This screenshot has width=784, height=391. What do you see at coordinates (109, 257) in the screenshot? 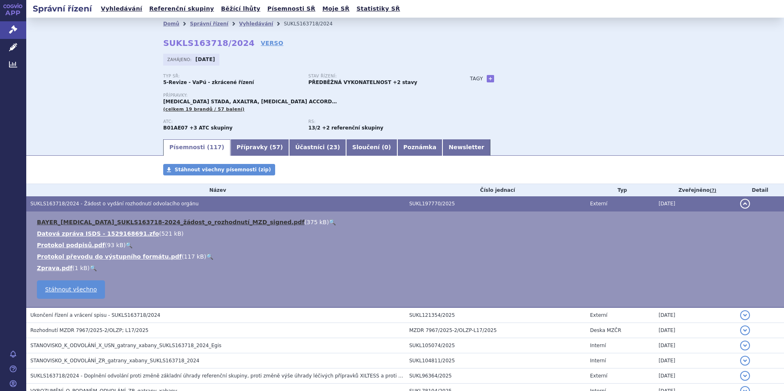
I see `a: Protokol převodu do výstupního formátu.pdf` at bounding box center [109, 257].